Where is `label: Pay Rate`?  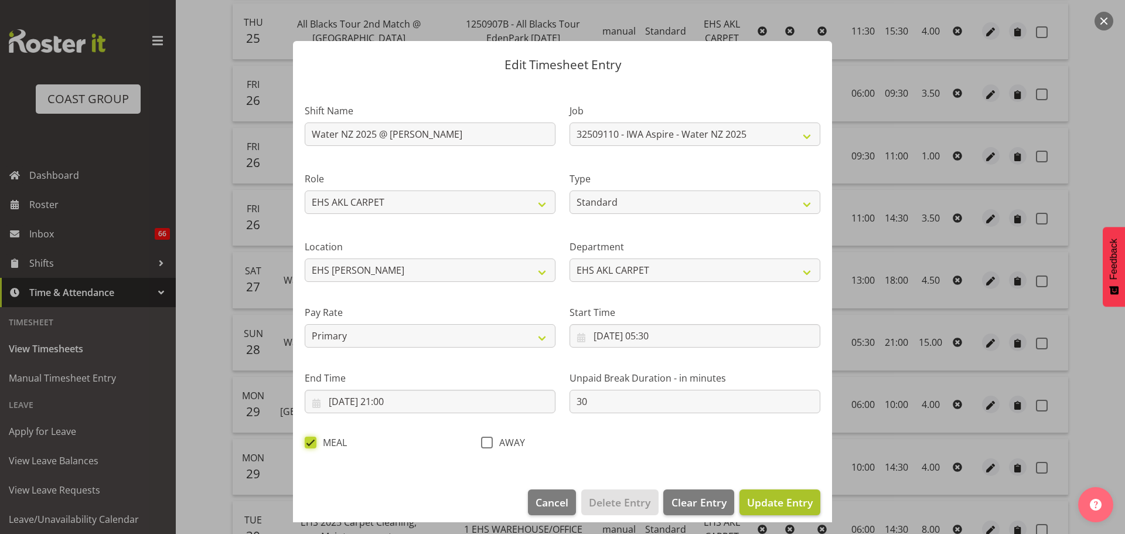 label: Pay Rate is located at coordinates (430, 312).